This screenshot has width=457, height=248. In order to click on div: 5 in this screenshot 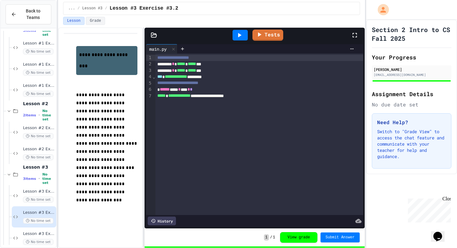, I will do `click(149, 83)`.